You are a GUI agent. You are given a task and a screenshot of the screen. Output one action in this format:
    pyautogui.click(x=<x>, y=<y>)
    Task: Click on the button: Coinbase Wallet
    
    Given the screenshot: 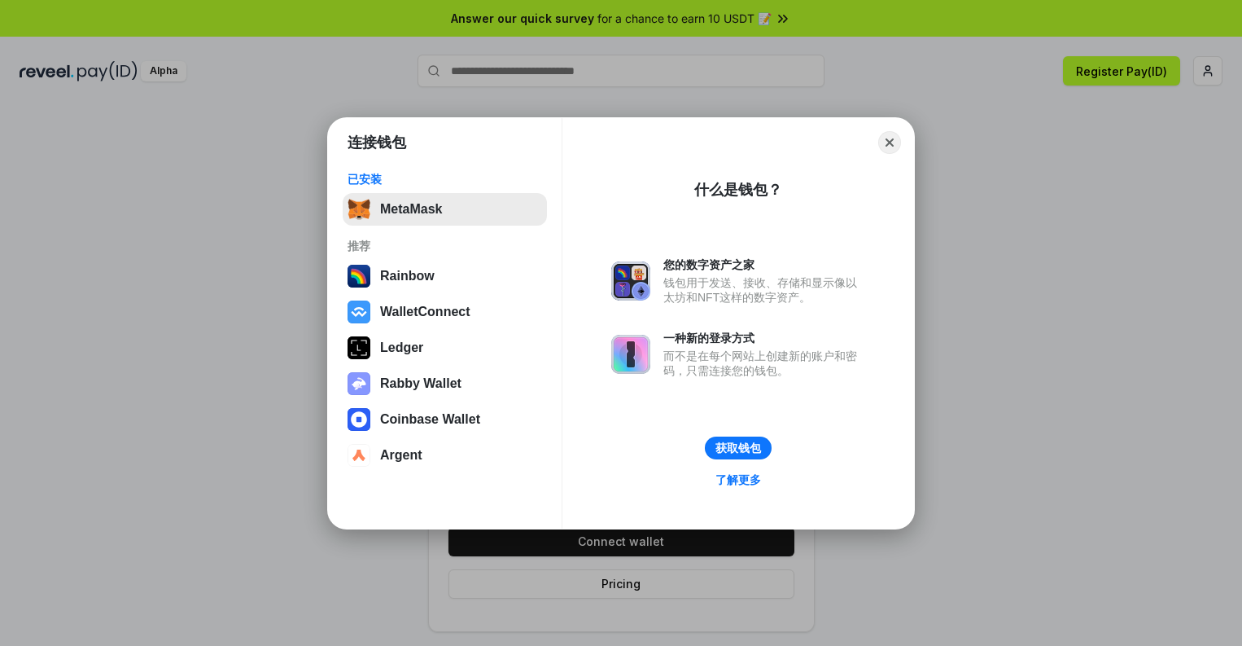 What is the action you would take?
    pyautogui.click(x=445, y=419)
    